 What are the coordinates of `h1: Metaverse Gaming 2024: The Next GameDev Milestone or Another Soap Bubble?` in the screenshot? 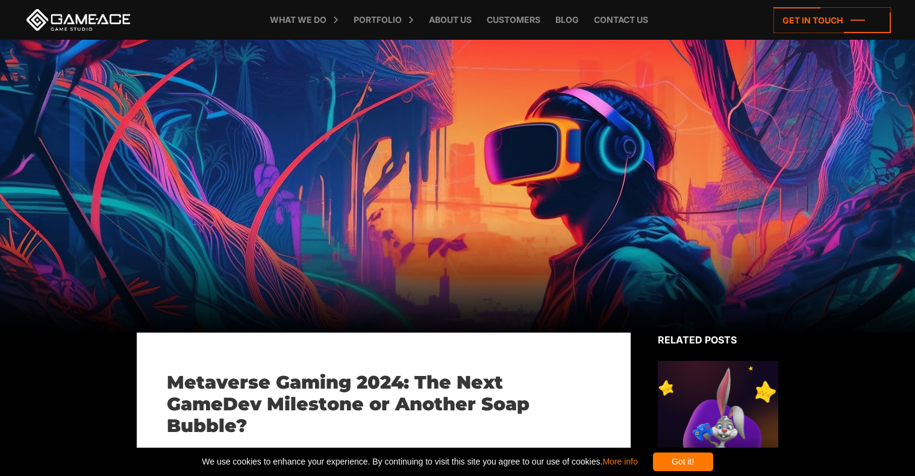 It's located at (384, 404).